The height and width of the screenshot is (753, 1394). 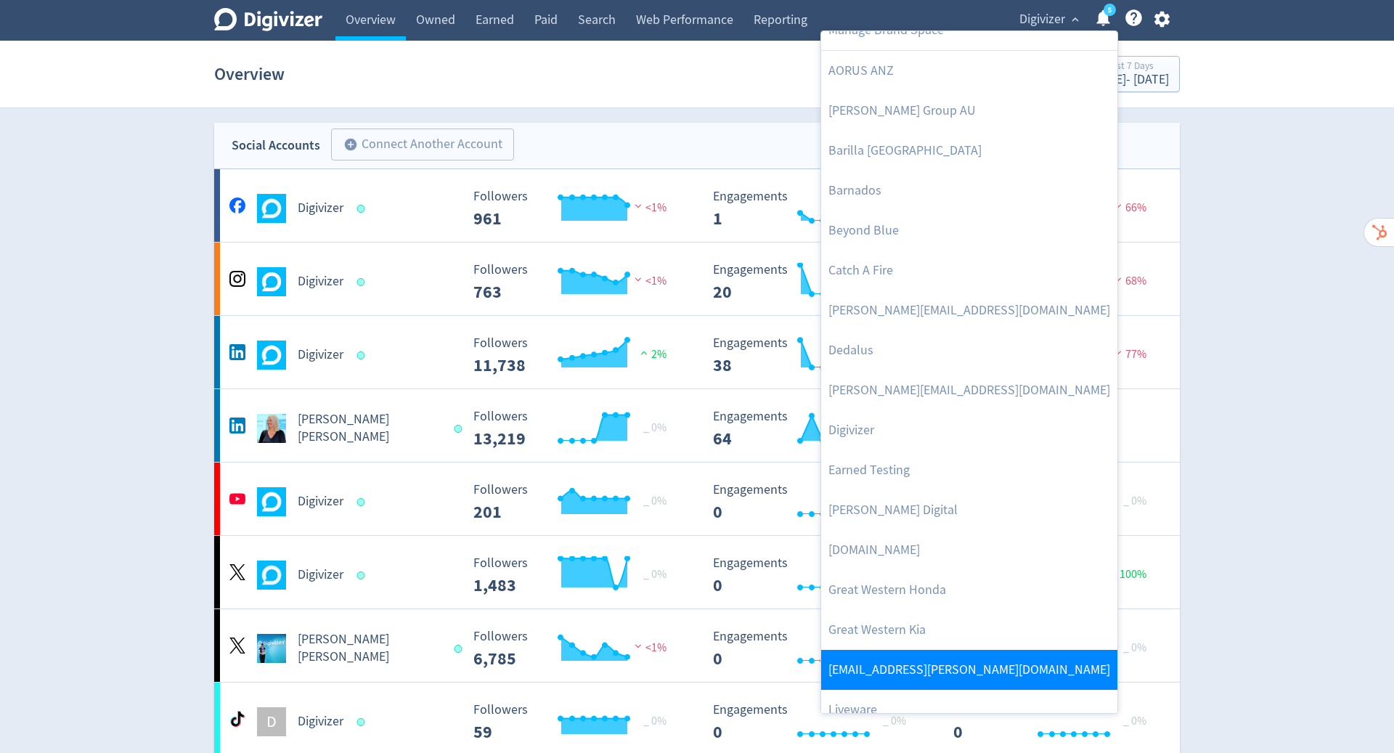 What do you see at coordinates (969, 589) in the screenshot?
I see `a: Great Western Honda` at bounding box center [969, 589].